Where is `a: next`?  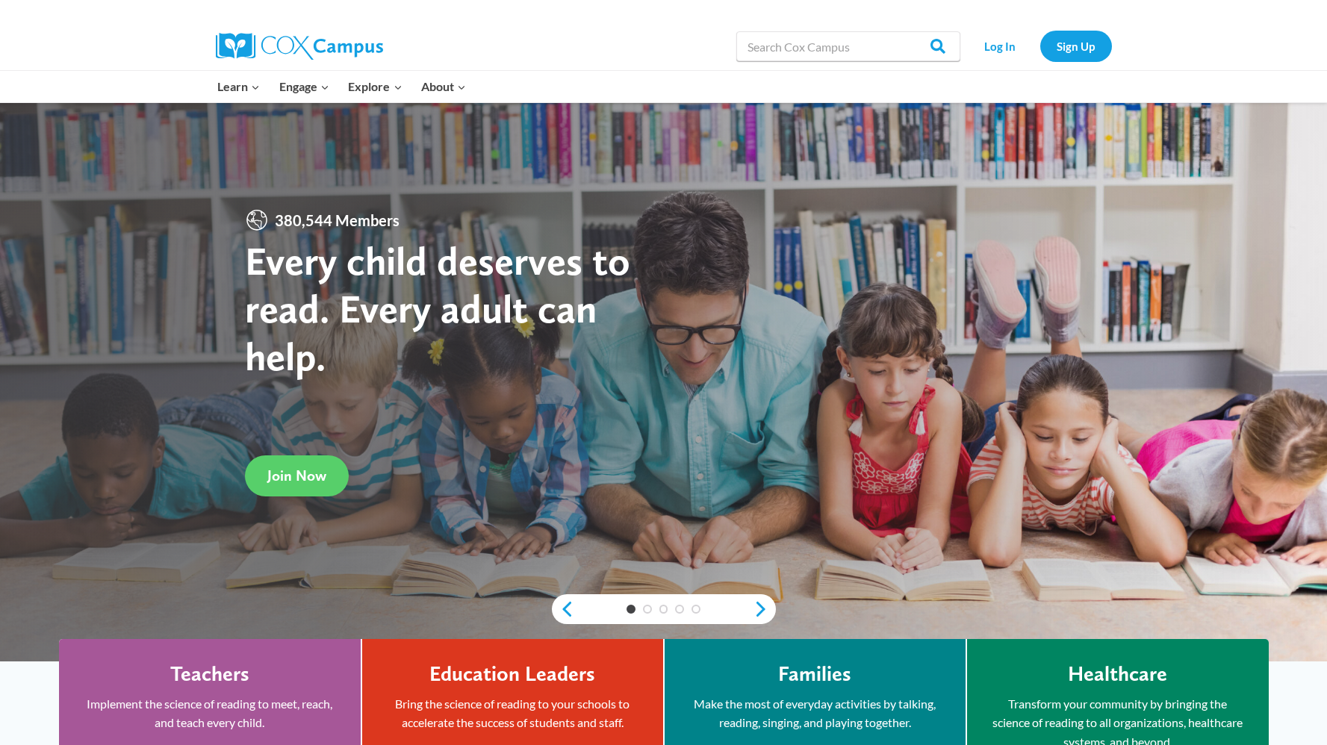
a: next is located at coordinates (765, 610).